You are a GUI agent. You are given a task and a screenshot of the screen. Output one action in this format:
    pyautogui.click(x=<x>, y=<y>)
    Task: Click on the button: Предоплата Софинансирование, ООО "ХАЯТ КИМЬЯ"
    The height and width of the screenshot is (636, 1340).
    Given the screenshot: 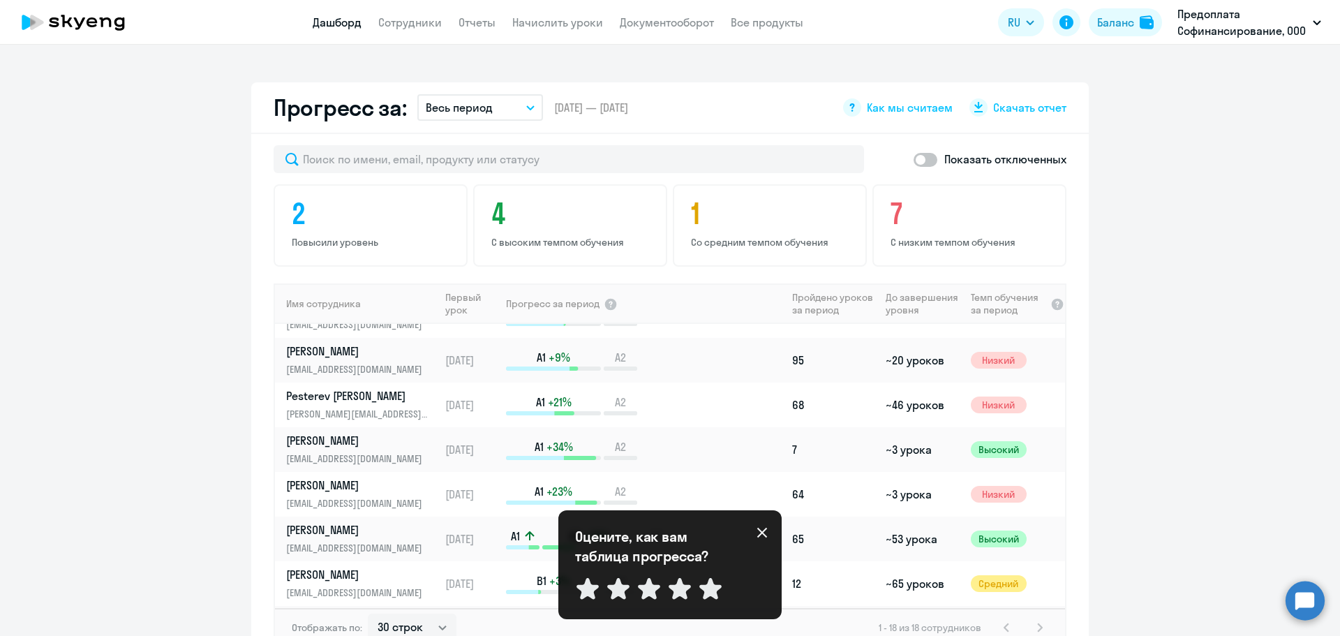 What is the action you would take?
    pyautogui.click(x=1250, y=22)
    